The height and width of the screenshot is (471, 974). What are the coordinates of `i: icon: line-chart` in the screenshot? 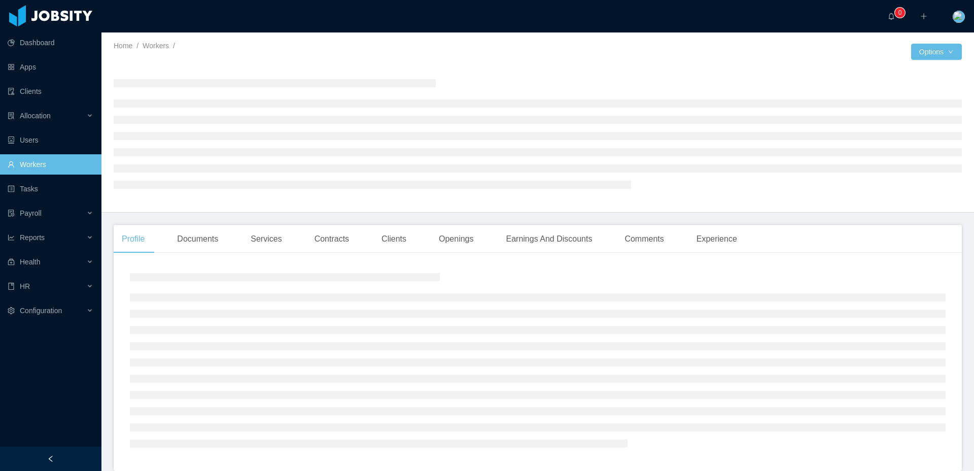 It's located at (11, 237).